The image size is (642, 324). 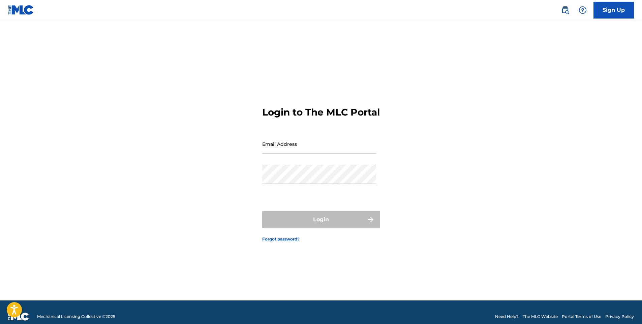 What do you see at coordinates (582, 317) in the screenshot?
I see `a: Portal Terms of Use` at bounding box center [582, 317].